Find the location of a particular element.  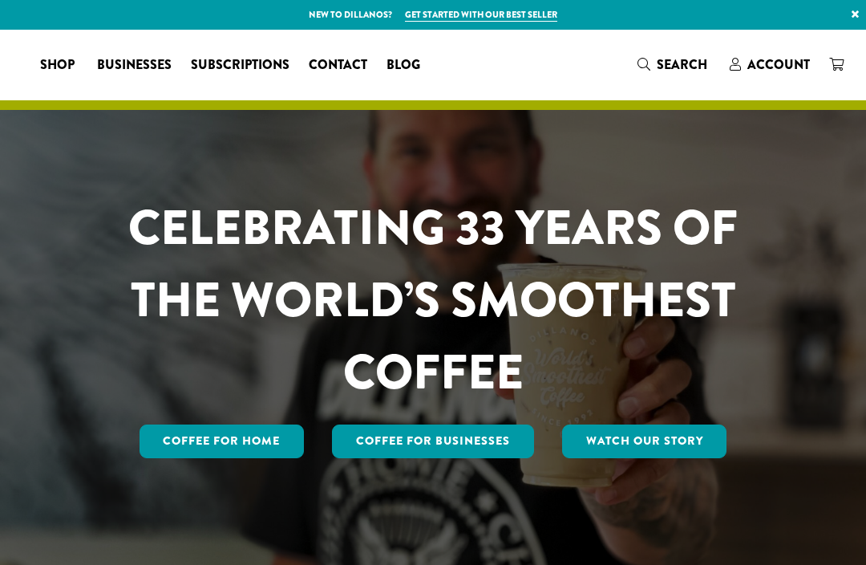

span: Subscriptions is located at coordinates (240, 65).